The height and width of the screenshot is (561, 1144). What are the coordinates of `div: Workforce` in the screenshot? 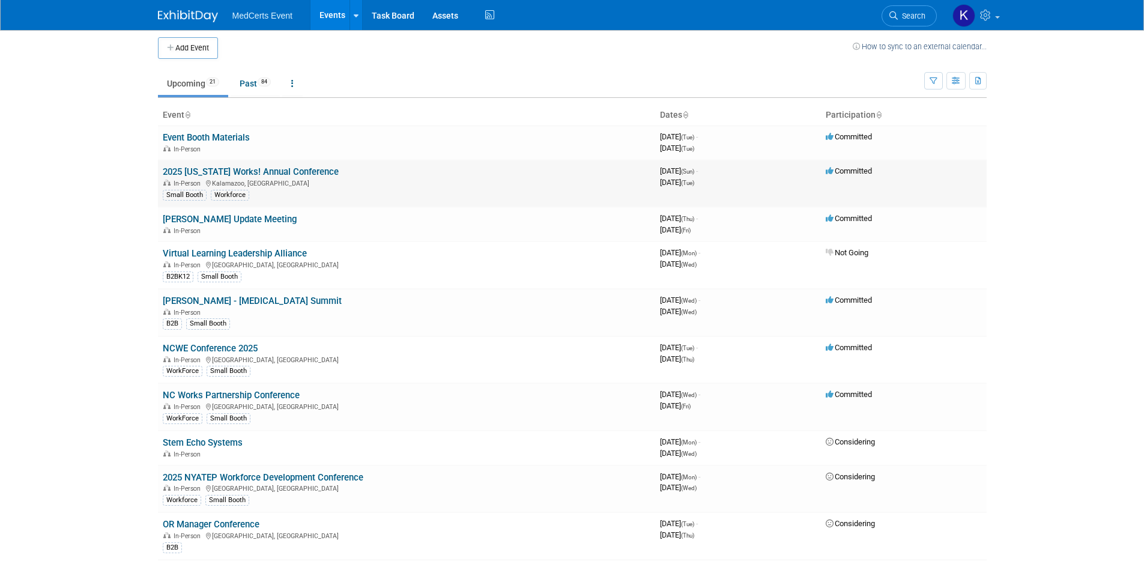 It's located at (182, 500).